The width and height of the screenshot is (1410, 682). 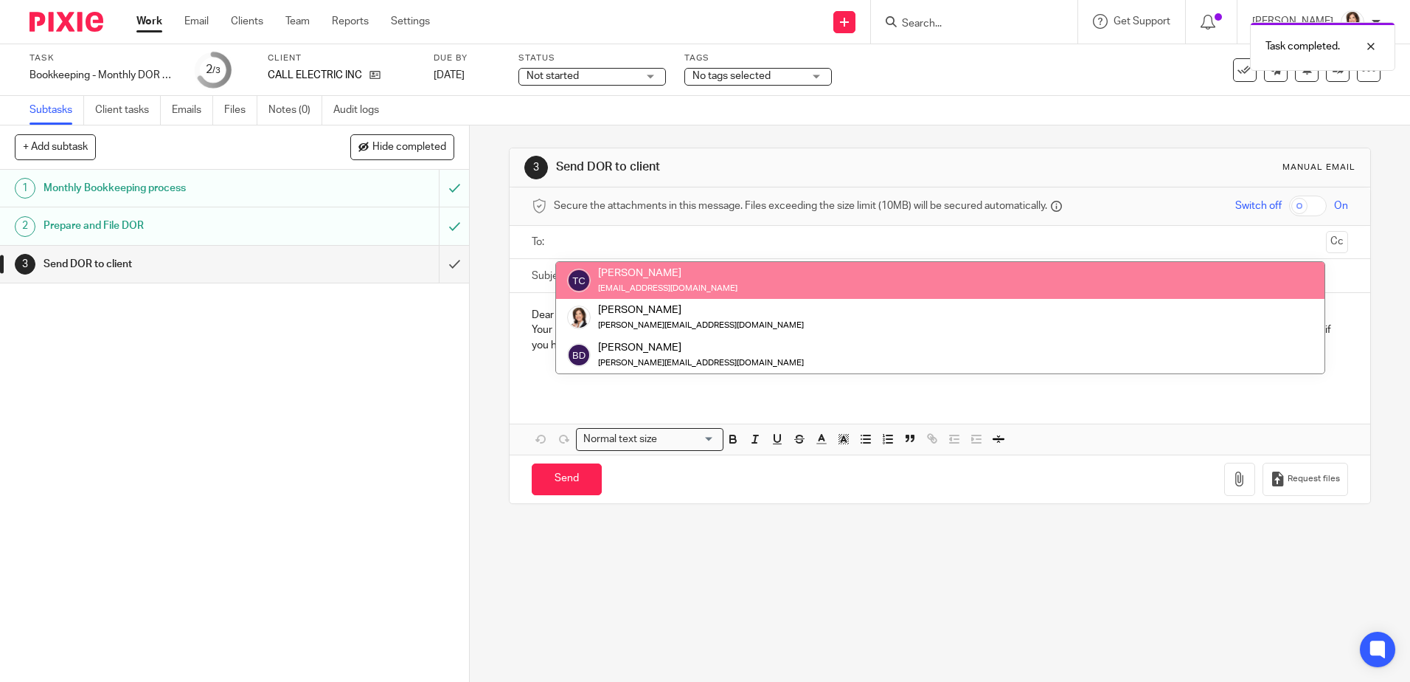 What do you see at coordinates (650, 439) in the screenshot?
I see `div: Search for option` at bounding box center [650, 439].